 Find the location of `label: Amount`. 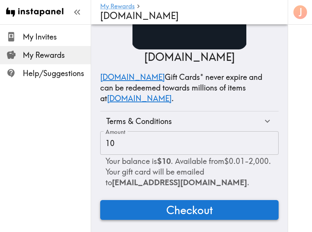

label: Amount is located at coordinates (115, 132).